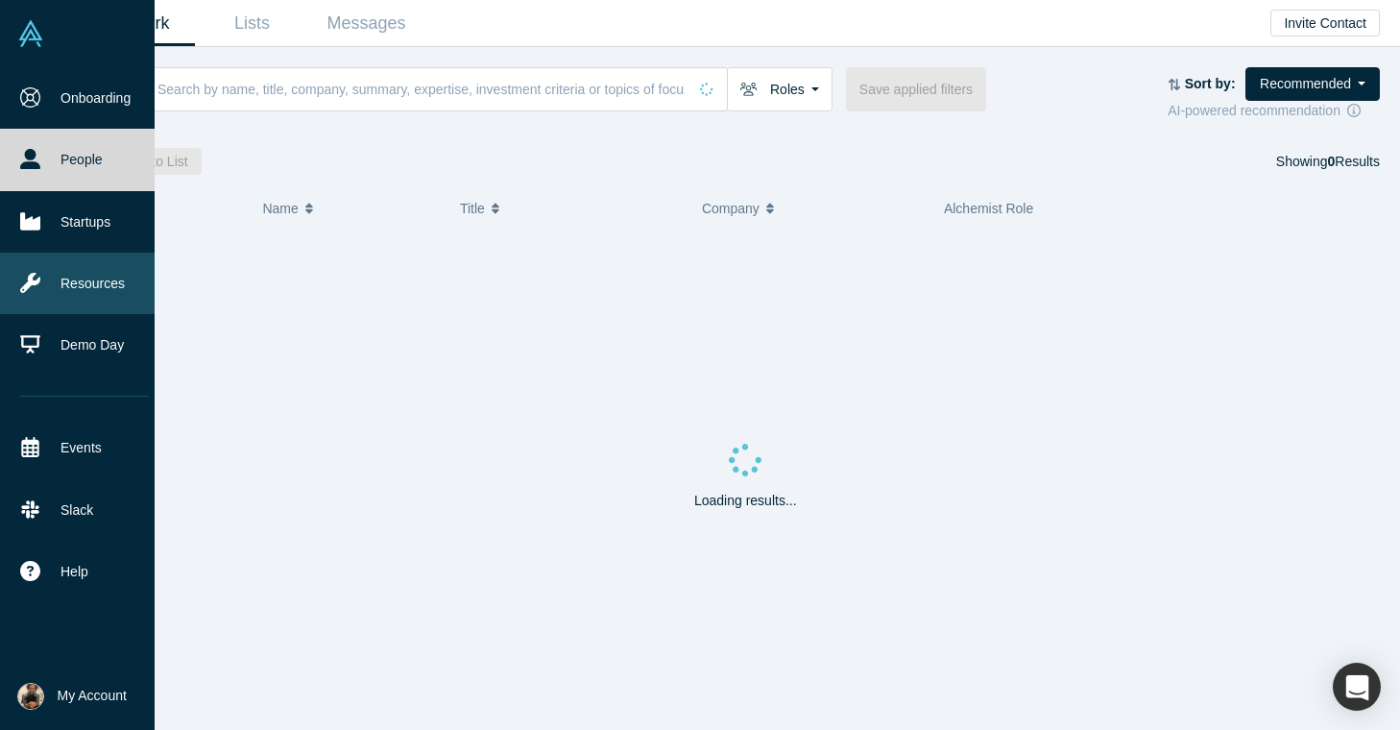 The image size is (1400, 730). Describe the element at coordinates (1210, 84) in the screenshot. I see `strong: Sort by:` at that location.